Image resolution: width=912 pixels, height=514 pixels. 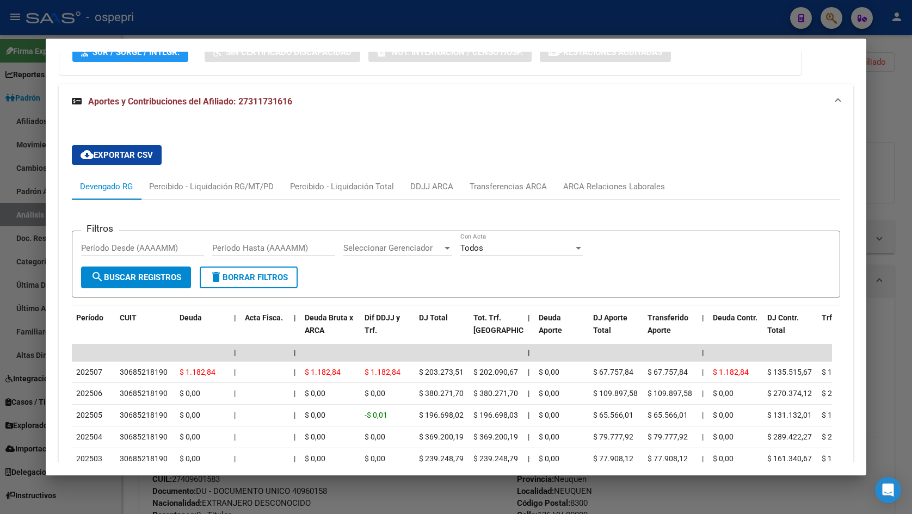 What do you see at coordinates (211, 187) in the screenshot?
I see `div: Percibido - Liquidación RG/MT/PD` at bounding box center [211, 187].